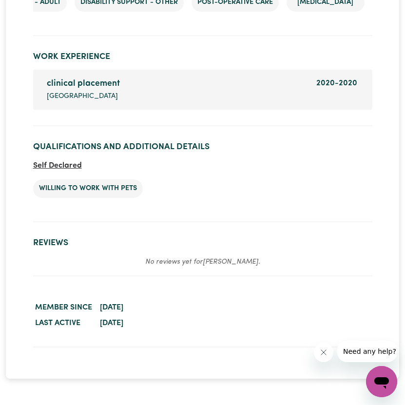 Image resolution: width=405 pixels, height=405 pixels. Describe the element at coordinates (337, 83) in the screenshot. I see `span: 2020 - 2020` at that location.